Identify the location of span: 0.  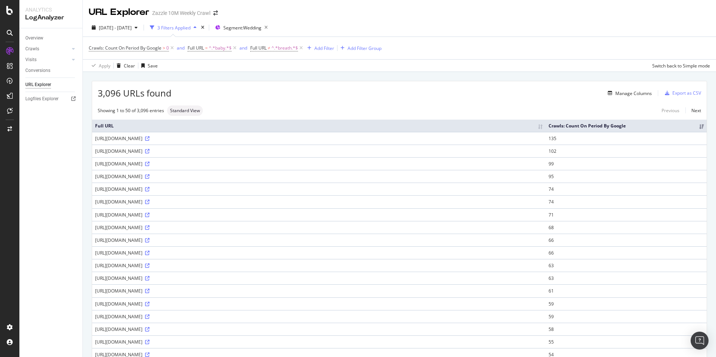
(168, 48).